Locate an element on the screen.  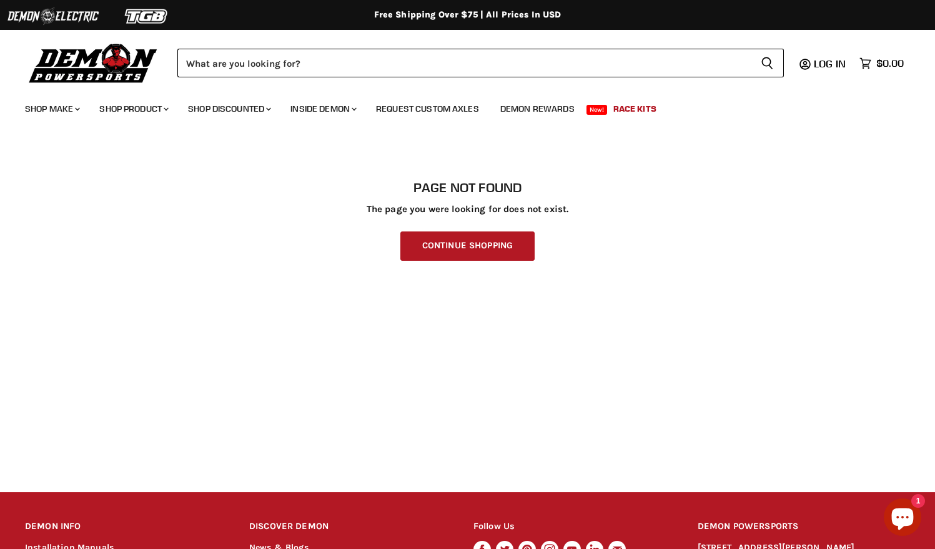
p: The page you were looking for does not exist. is located at coordinates (467, 209).